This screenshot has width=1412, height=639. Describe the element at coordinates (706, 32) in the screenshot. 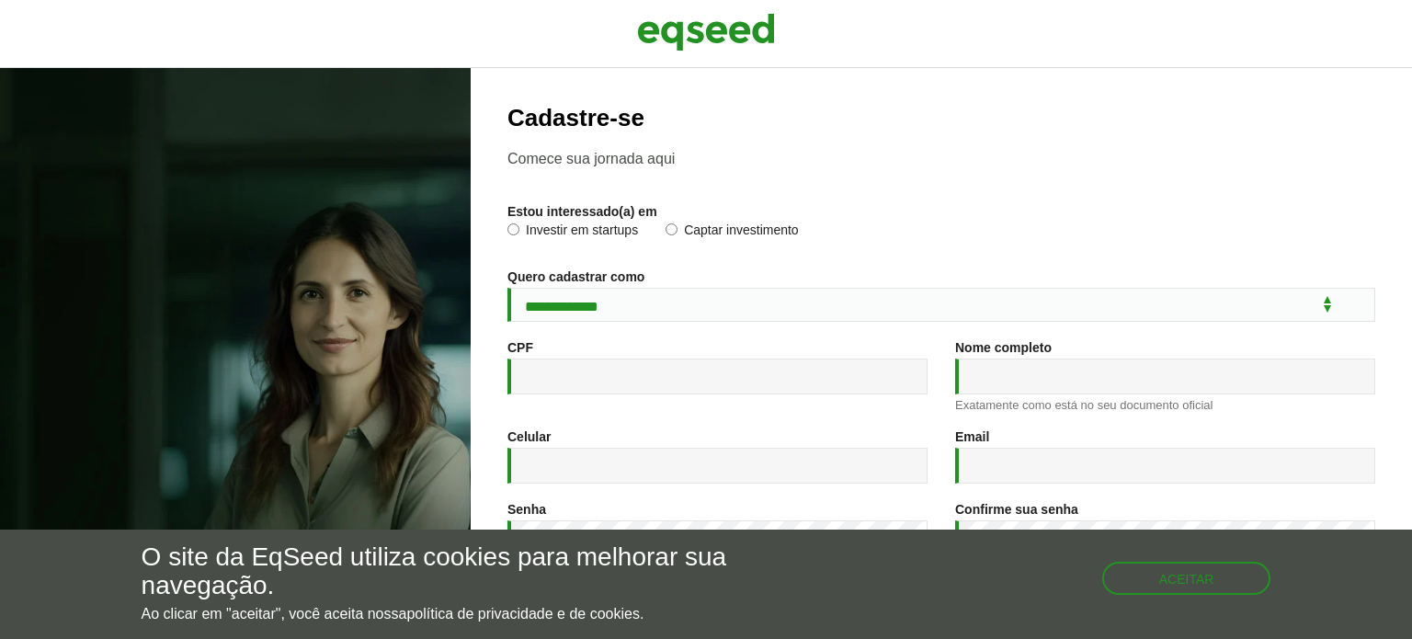

I see `img: EqSeed Logo` at that location.